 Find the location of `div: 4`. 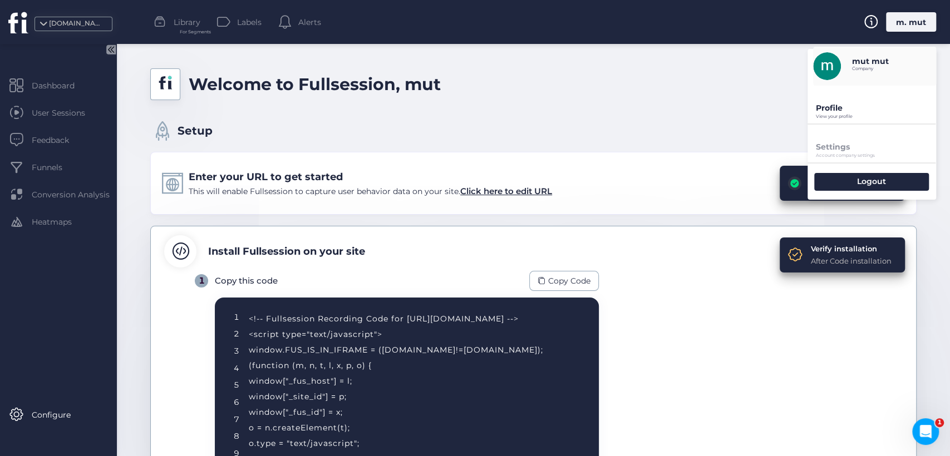

div: 4 is located at coordinates (237, 369).